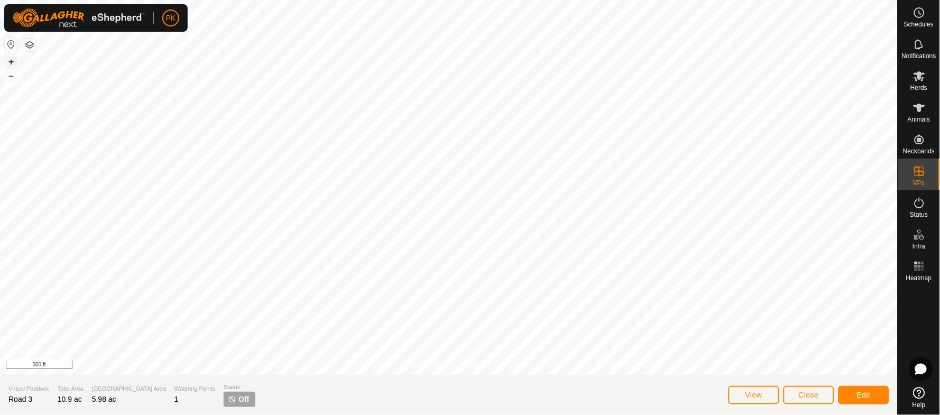 This screenshot has height=415, width=940. What do you see at coordinates (171, 18) in the screenshot?
I see `span: PK` at bounding box center [171, 18].